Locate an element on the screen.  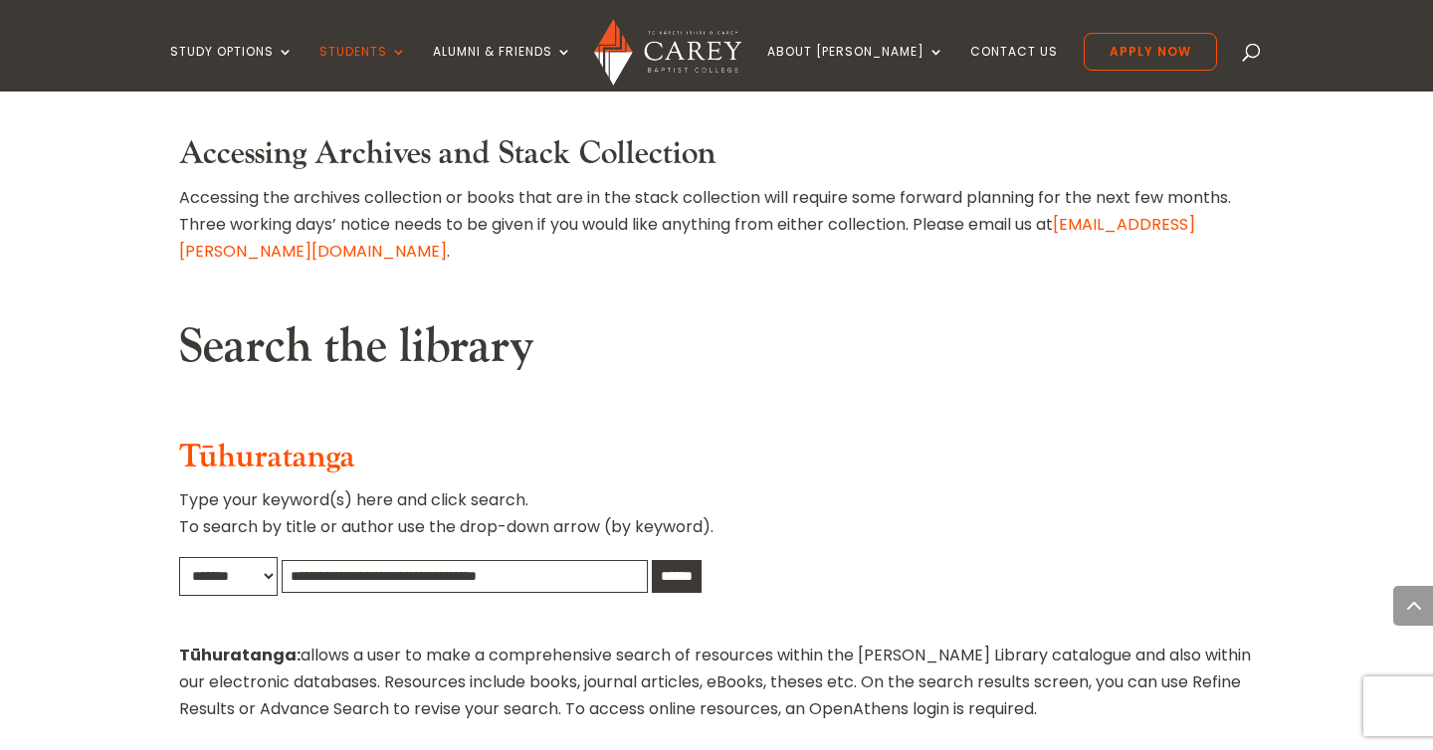
strong: Tūhuratanga: is located at coordinates (240, 655).